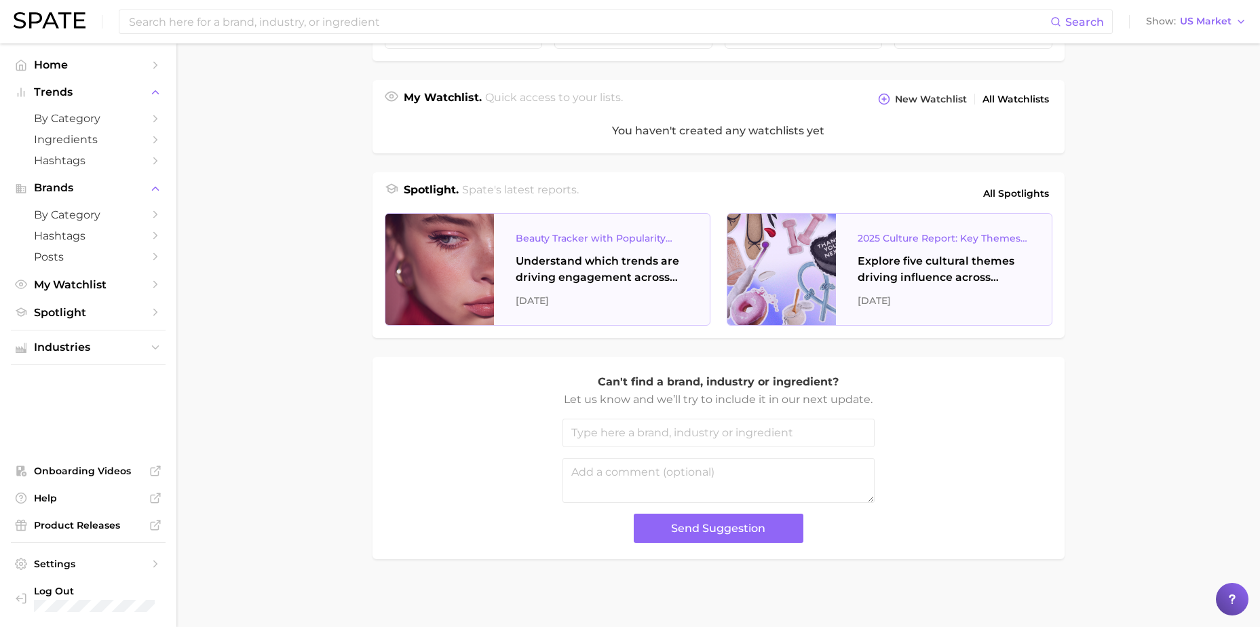 The width and height of the screenshot is (1260, 627). Describe the element at coordinates (88, 64) in the screenshot. I see `a: Home` at that location.